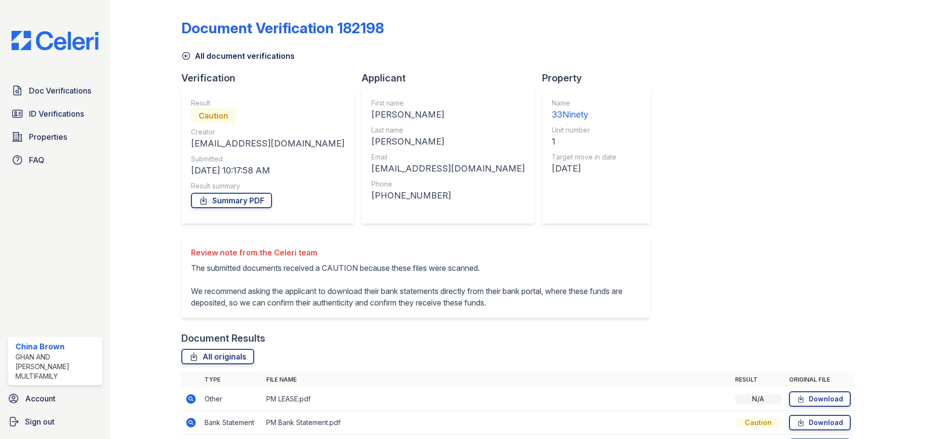 This screenshot has height=439, width=926. Describe the element at coordinates (55, 41) in the screenshot. I see `img: CE_Logo_Blue-a8612792a0a2168367f1c8372b55b34899dd931a85d93a1a3d3e32e68fde9ad4.png` at that location.